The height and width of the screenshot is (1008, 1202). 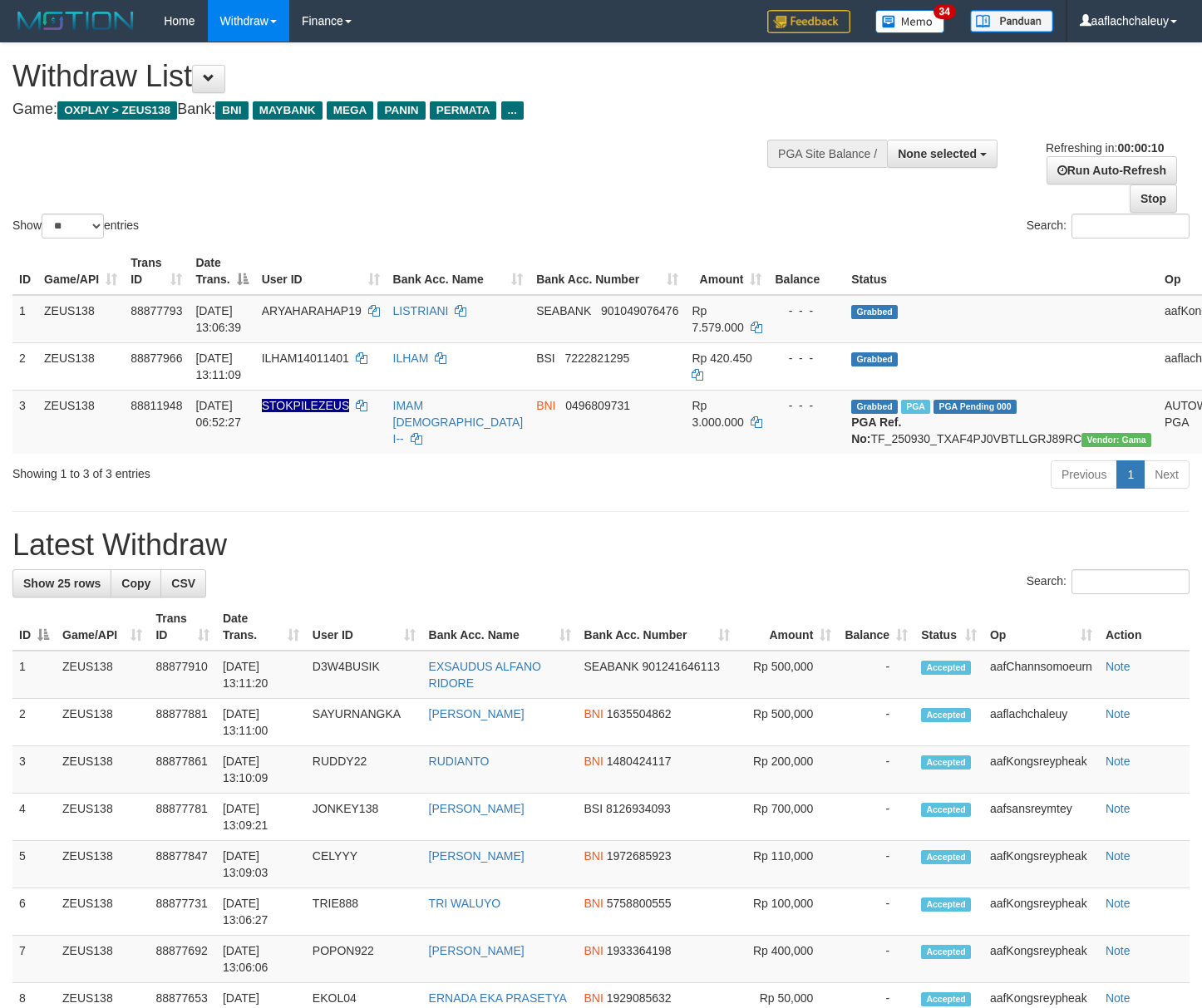 What do you see at coordinates (364, 675) in the screenshot?
I see `td: D3W4BUSIK` at bounding box center [364, 675].